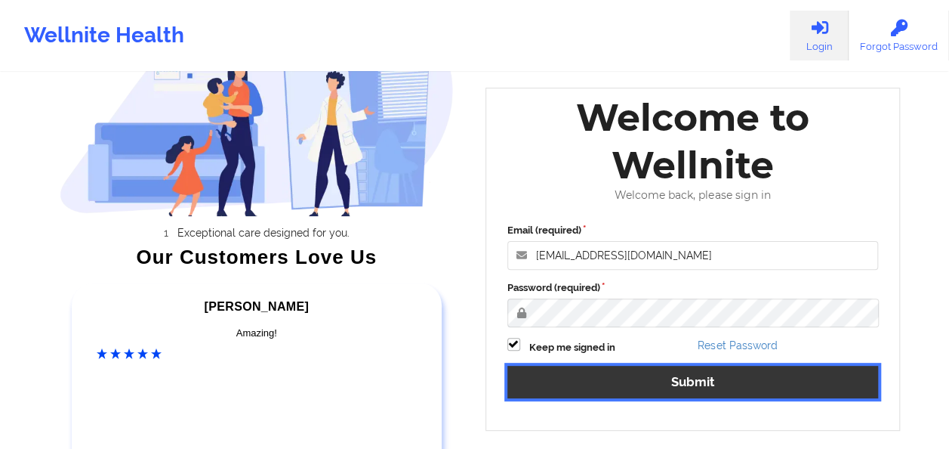 The width and height of the screenshot is (949, 449). Describe the element at coordinates (572, 347) in the screenshot. I see `label: Keep me signed in` at that location.